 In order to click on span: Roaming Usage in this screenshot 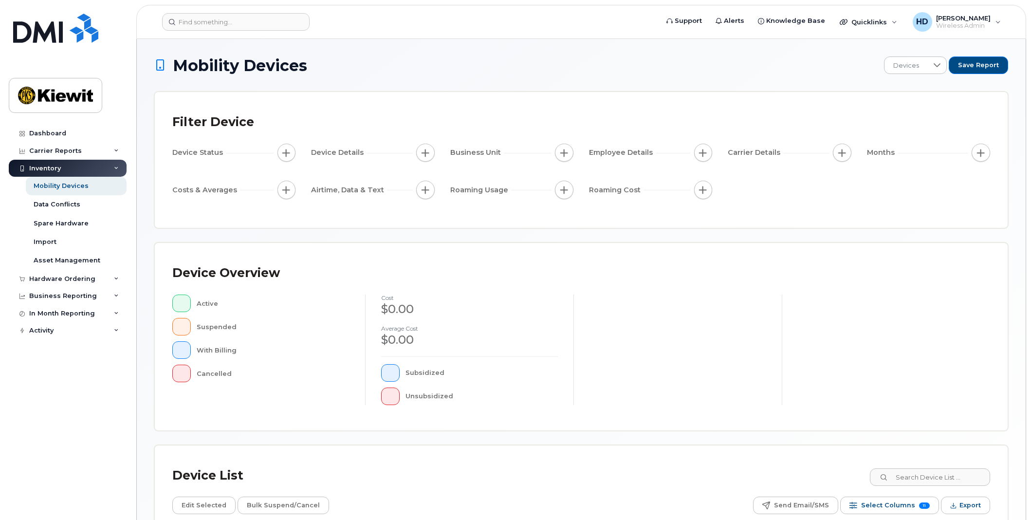, I will do `click(480, 190)`.